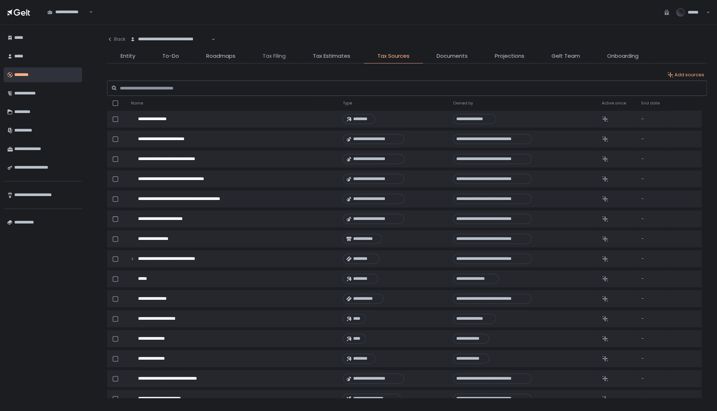 The image size is (717, 411). I want to click on button: Back, so click(116, 39).